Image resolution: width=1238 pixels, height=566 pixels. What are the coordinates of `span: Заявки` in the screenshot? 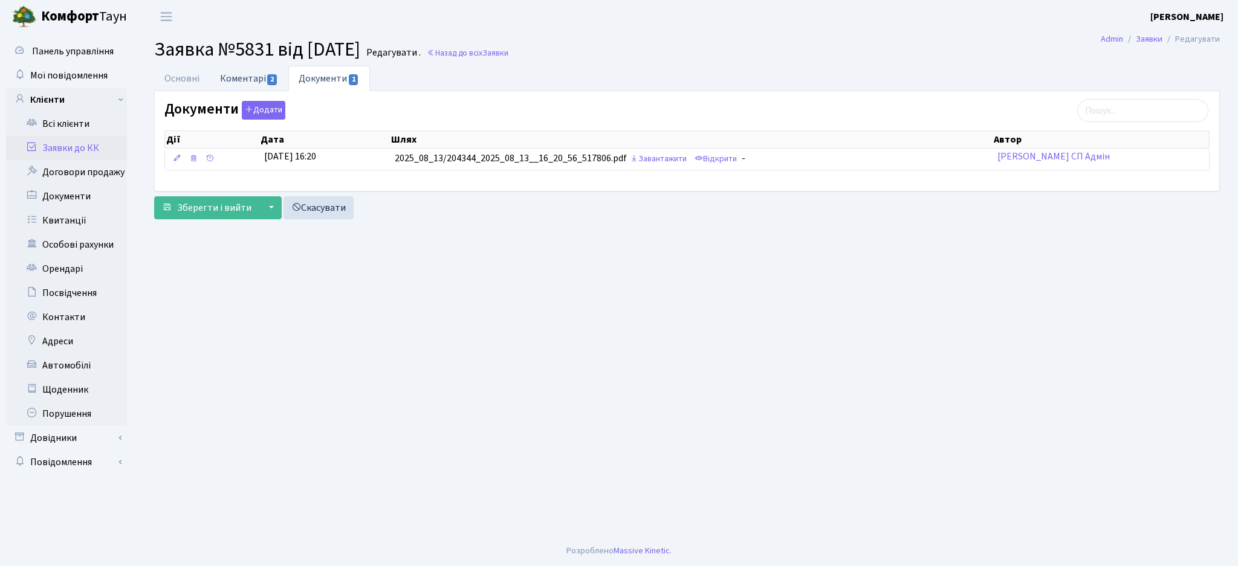 It's located at (495, 53).